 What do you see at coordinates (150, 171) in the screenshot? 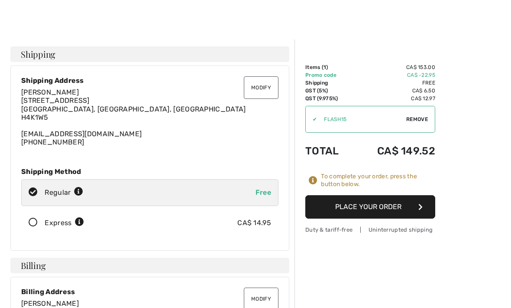
I see `div: Shipping Method` at bounding box center [150, 171].